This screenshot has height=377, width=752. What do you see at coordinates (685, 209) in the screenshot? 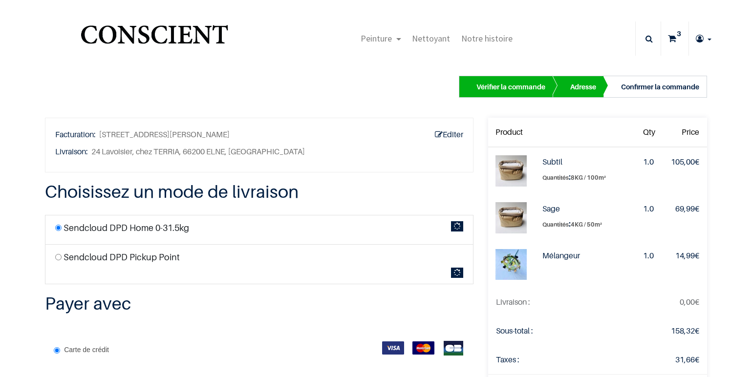
I see `span: 69,99` at bounding box center [685, 209].